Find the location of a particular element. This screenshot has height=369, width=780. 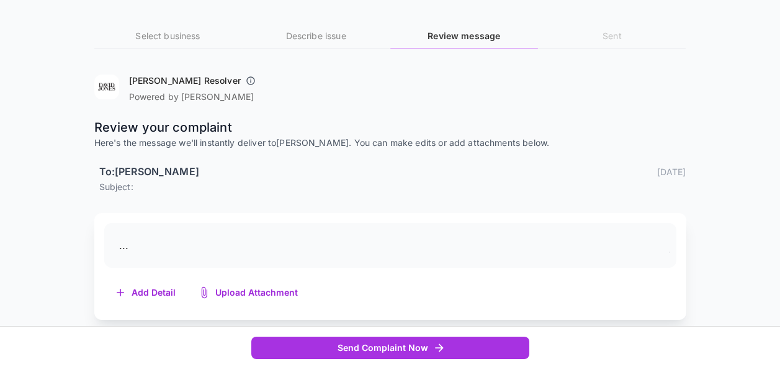

h6: Describe issue is located at coordinates (316, 36).